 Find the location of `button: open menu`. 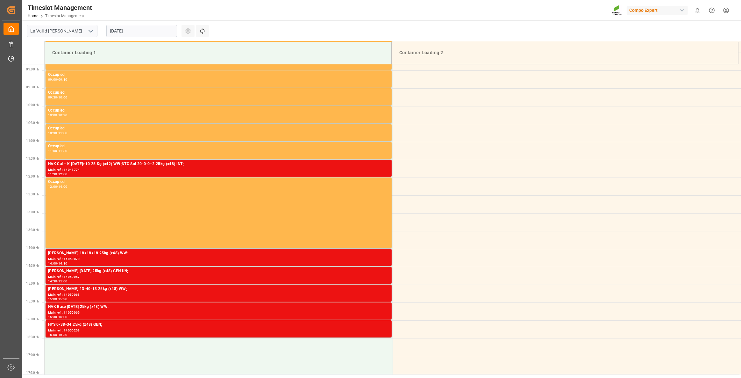

button: open menu is located at coordinates (90, 31).